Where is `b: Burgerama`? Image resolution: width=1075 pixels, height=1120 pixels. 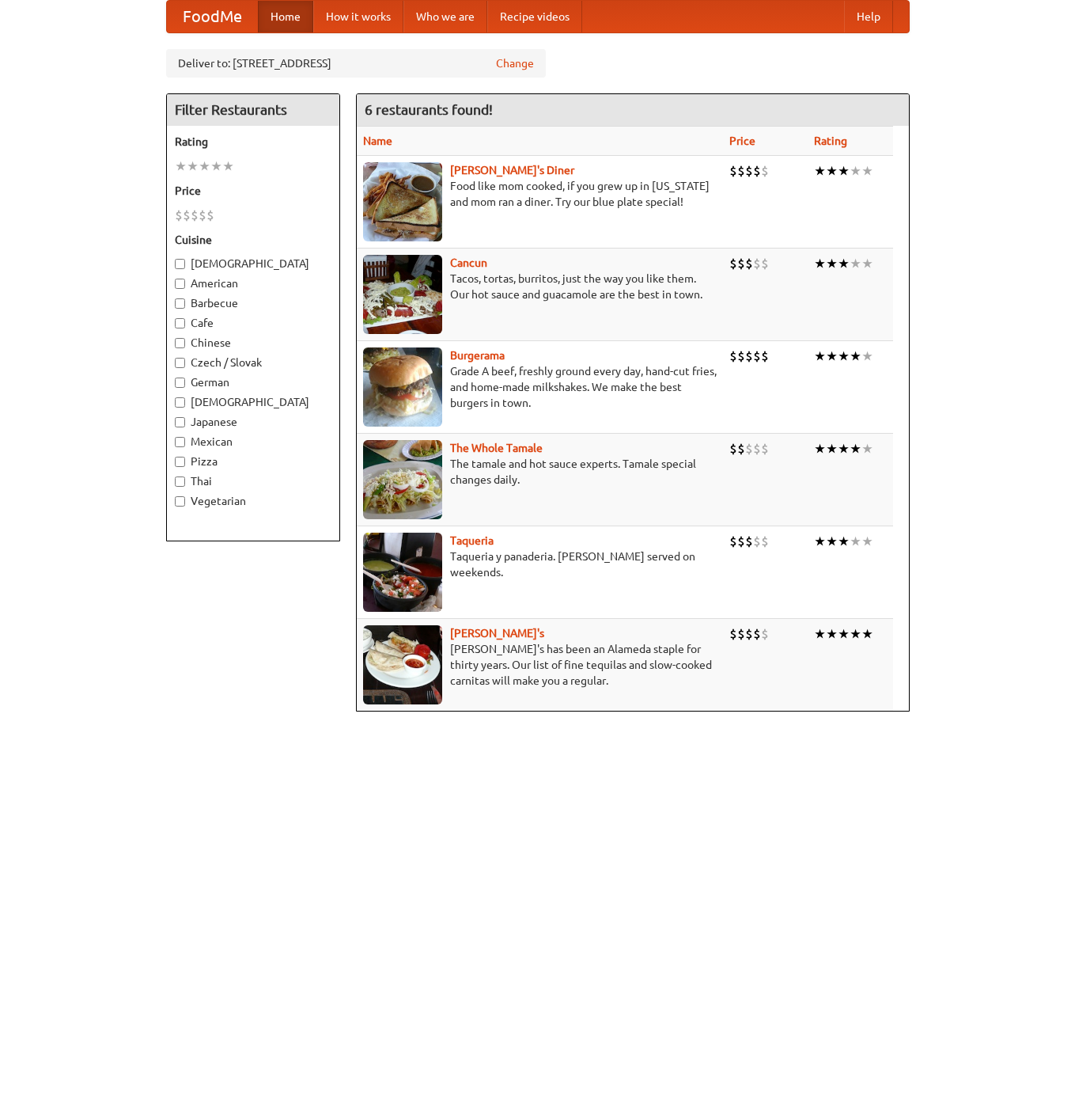 b: Burgerama is located at coordinates (477, 355).